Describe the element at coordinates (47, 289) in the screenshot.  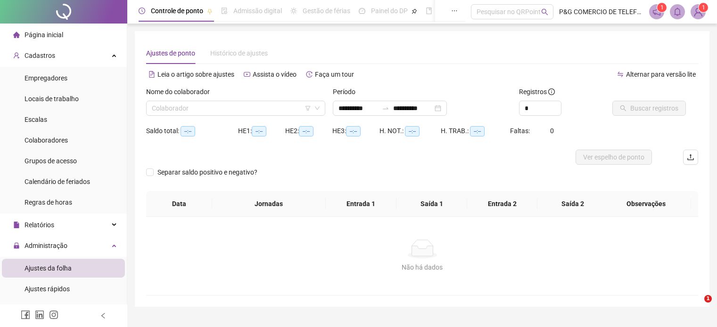
I see `span: Ajustes rápidos` at that location.